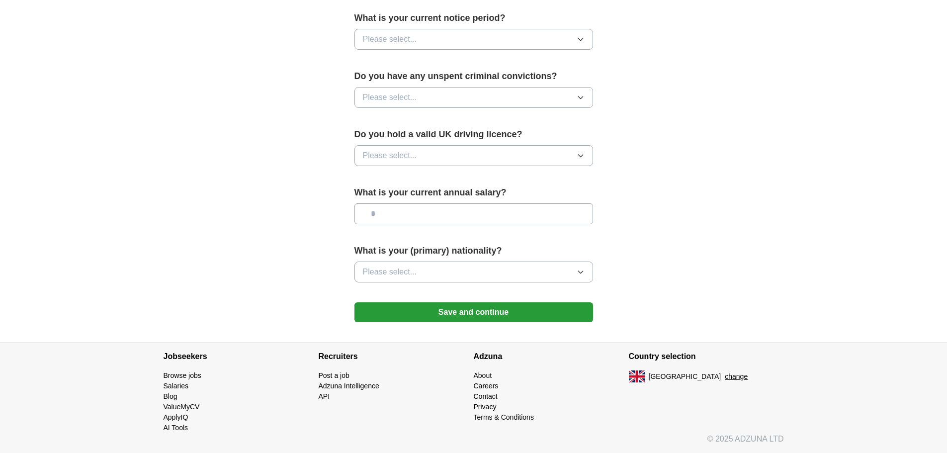 This screenshot has width=947, height=453. What do you see at coordinates (485, 407) in the screenshot?
I see `a: Privacy` at bounding box center [485, 407].